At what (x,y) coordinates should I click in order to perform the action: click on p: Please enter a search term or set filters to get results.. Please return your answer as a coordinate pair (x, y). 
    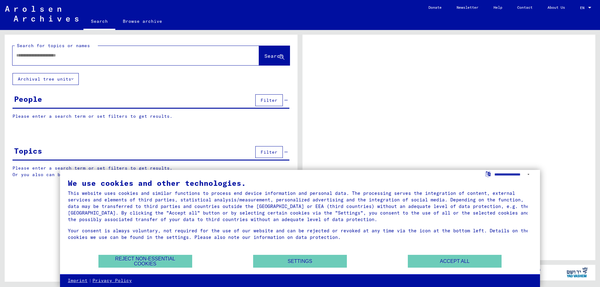
    Looking at the image, I should click on (151, 116).